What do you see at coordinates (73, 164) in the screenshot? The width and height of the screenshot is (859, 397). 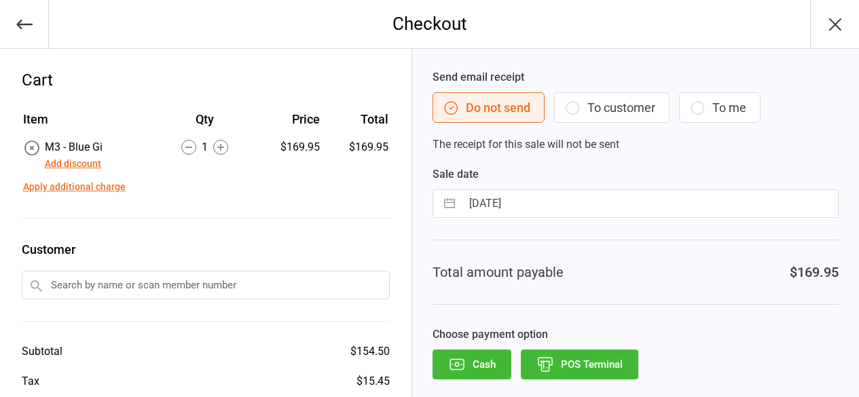 I see `button: Add discount` at bounding box center [73, 164].